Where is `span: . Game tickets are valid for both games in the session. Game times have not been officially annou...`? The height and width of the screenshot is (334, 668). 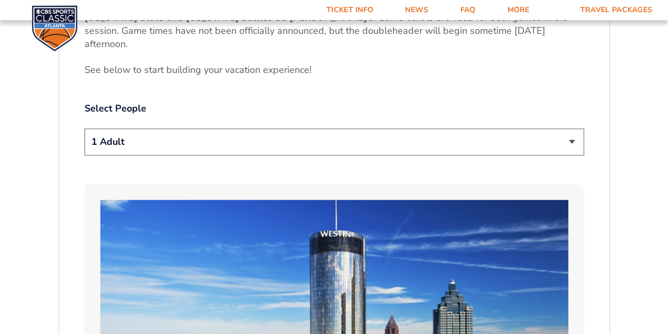
span: . Game tickets are valid for both games in the session. Game times have not been officially annou... is located at coordinates (326, 31).